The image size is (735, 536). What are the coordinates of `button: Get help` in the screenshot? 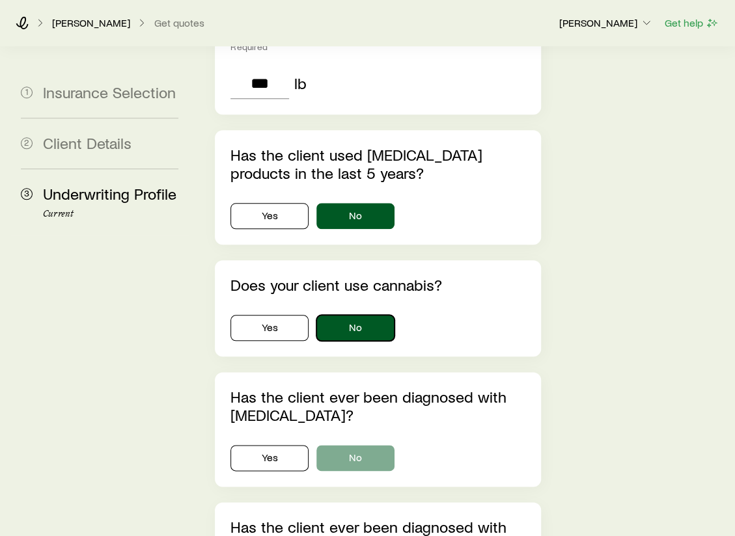 It's located at (691, 23).